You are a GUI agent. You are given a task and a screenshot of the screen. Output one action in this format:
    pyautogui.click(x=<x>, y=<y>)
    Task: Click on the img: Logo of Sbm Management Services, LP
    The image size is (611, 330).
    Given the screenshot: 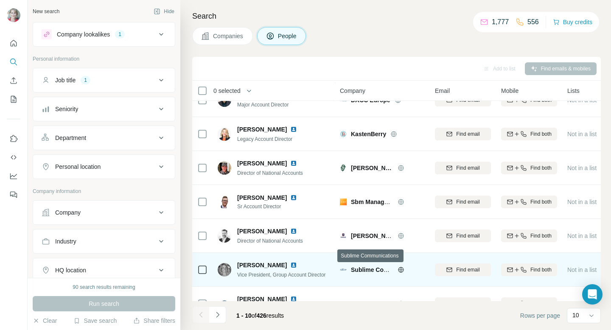 What is the action you would take?
    pyautogui.click(x=343, y=202)
    